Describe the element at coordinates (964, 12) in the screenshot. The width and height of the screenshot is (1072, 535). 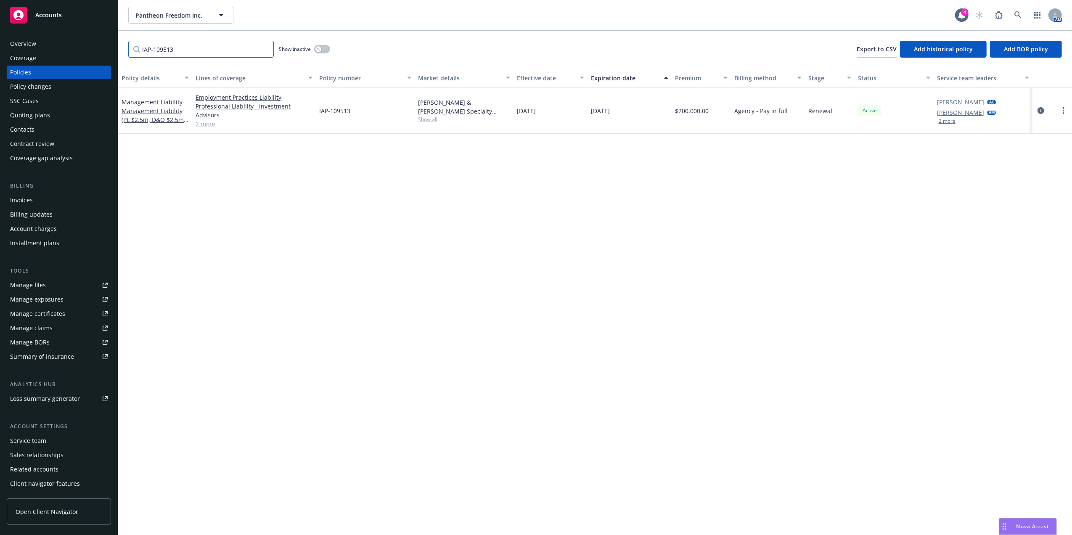
I see `div: 4` at that location.